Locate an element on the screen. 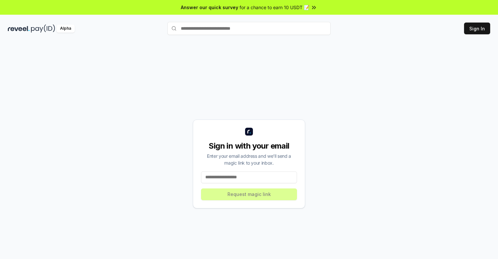 The image size is (498, 259). button: Sign In is located at coordinates (477, 28).